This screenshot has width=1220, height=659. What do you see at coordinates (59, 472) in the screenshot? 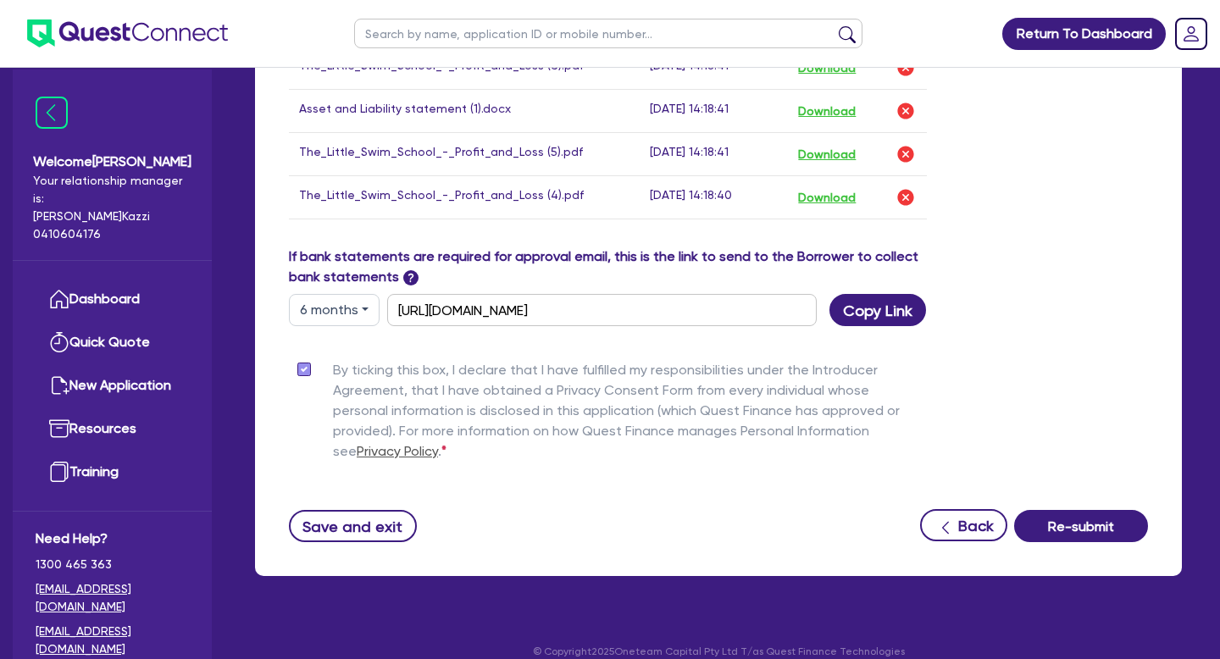
I see `img: training` at bounding box center [59, 472].